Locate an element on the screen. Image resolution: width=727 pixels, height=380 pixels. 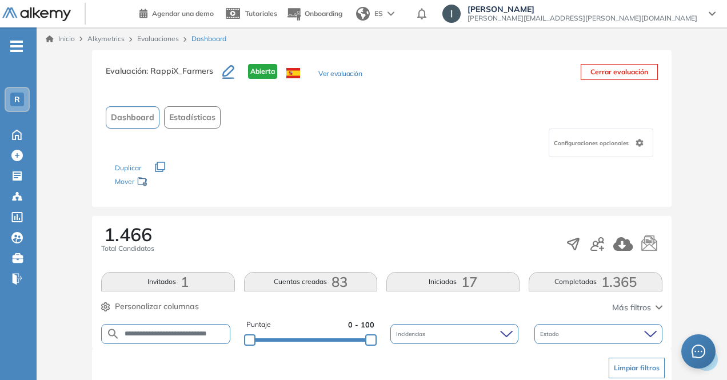
span: Estado is located at coordinates (551, 334).